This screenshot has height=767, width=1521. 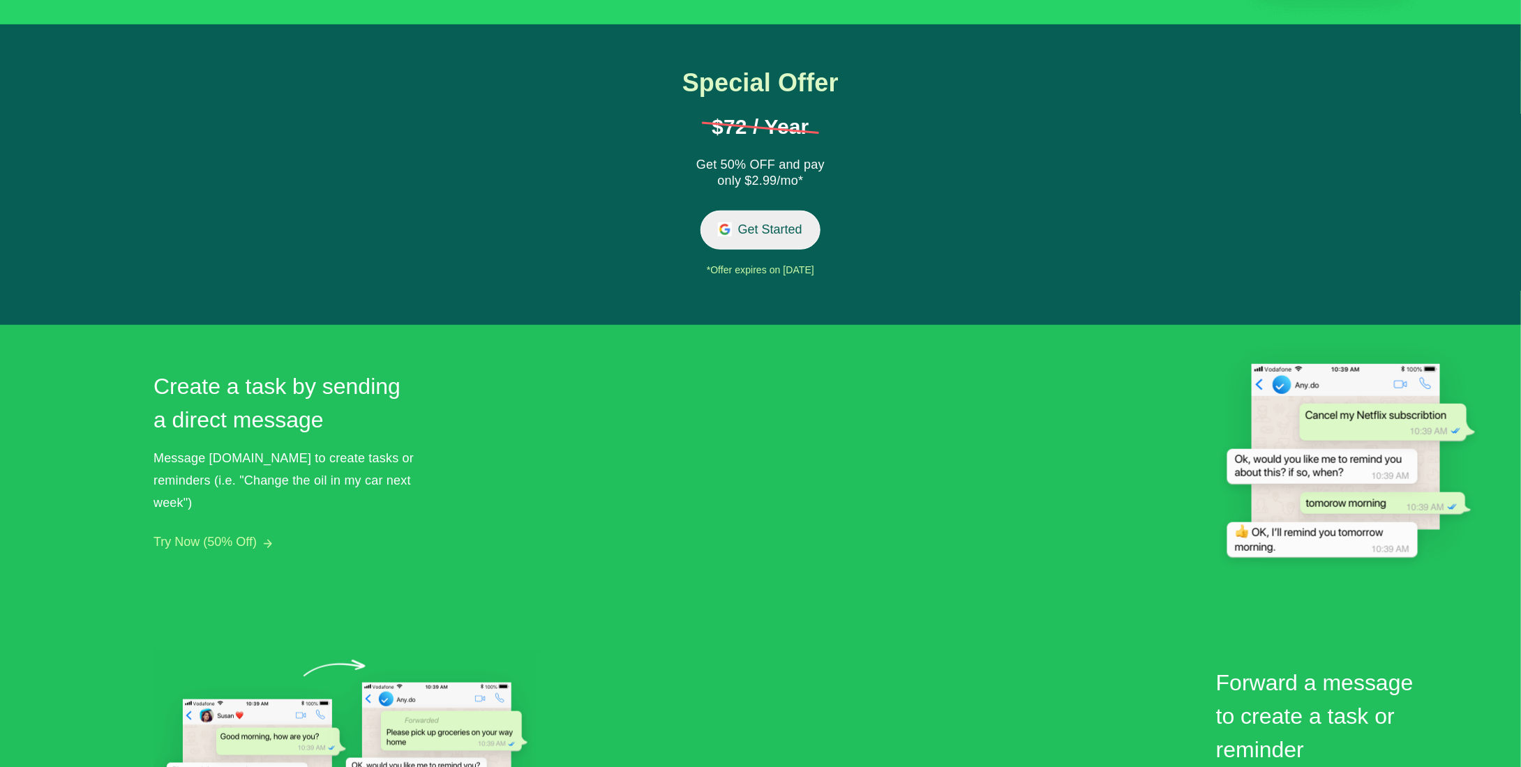 I want to click on h2: Forward a message to create a task or reminder, so click(x=1325, y=716).